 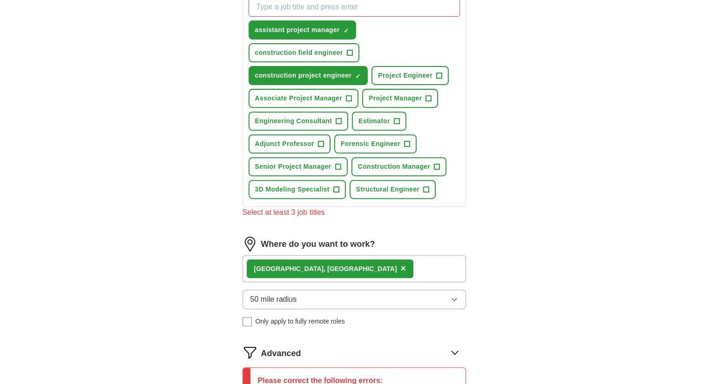 What do you see at coordinates (388, 189) in the screenshot?
I see `span: Structural Engineer` at bounding box center [388, 189].